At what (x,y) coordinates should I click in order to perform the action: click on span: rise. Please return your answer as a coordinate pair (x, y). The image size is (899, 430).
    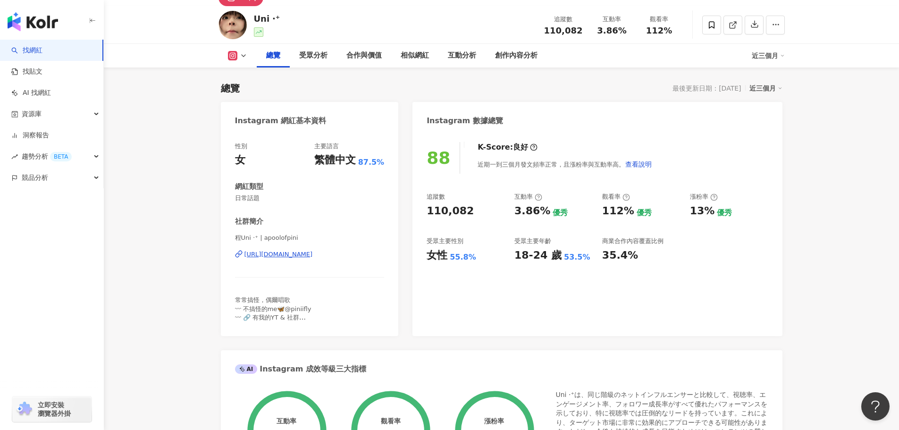
    Looking at the image, I should click on (15, 157).